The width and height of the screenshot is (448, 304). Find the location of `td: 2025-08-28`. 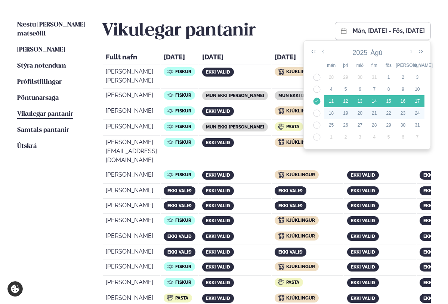

td: 2025-08-28 is located at coordinates (374, 125).